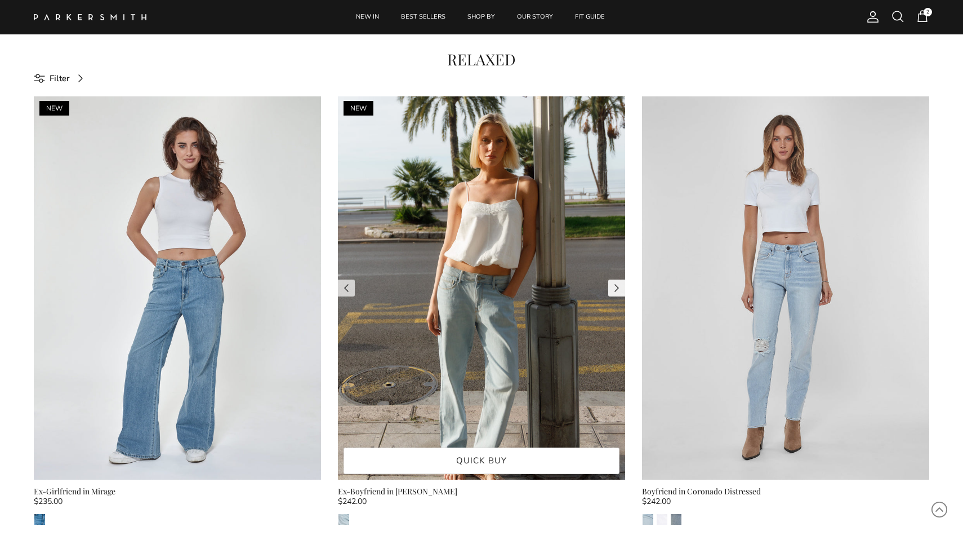  What do you see at coordinates (90, 17) in the screenshot?
I see `img: Parker Smith` at bounding box center [90, 17].